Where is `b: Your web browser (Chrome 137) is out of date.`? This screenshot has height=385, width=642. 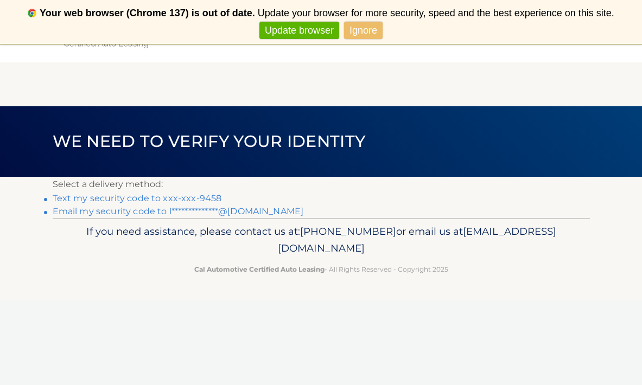
b: Your web browser (Chrome 137) is out of date. is located at coordinates (147, 13).